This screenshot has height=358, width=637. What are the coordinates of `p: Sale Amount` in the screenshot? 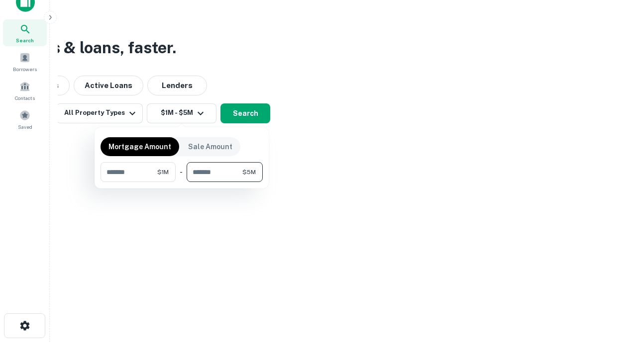 It's located at (210, 147).